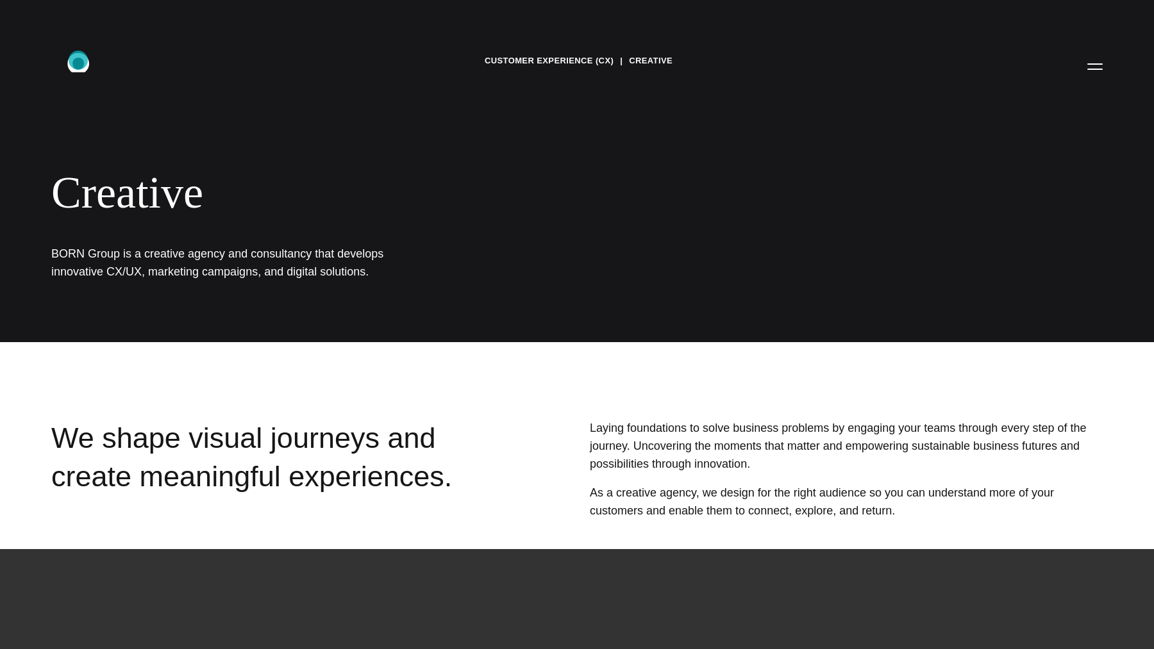  I want to click on p: Laying foundations to solve business problems by engaging your teams through every step of the jo..., so click(846, 446).